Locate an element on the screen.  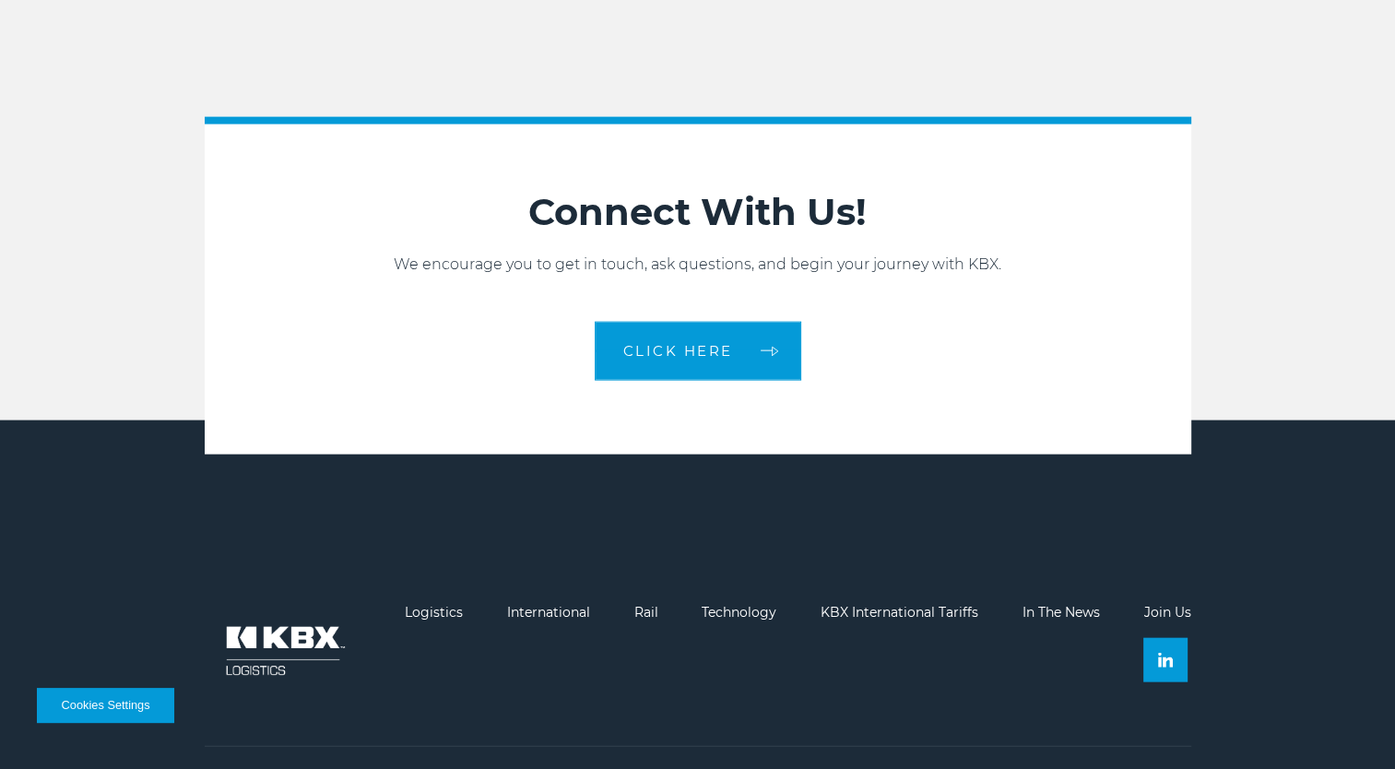
a: CLICK HERE arrow arrow is located at coordinates (698, 351).